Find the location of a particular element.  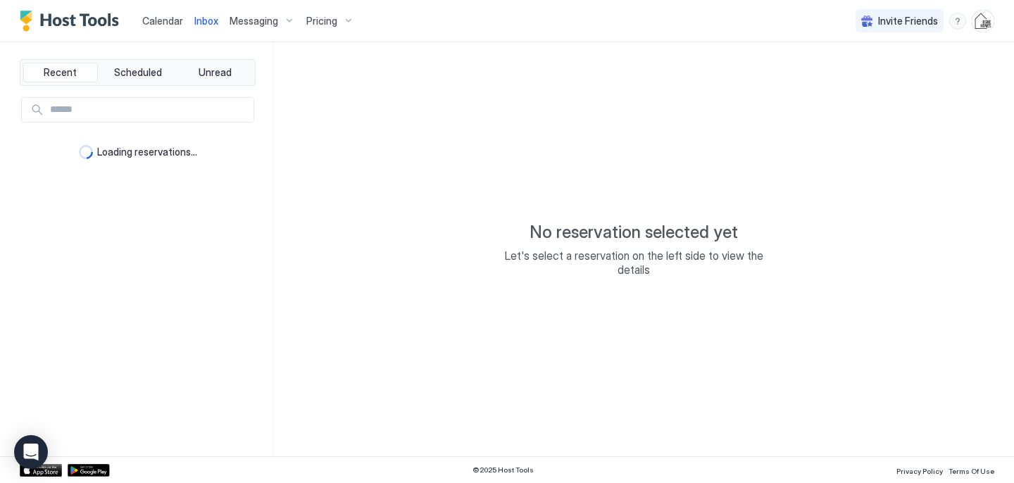

a: App Store is located at coordinates (41, 471).